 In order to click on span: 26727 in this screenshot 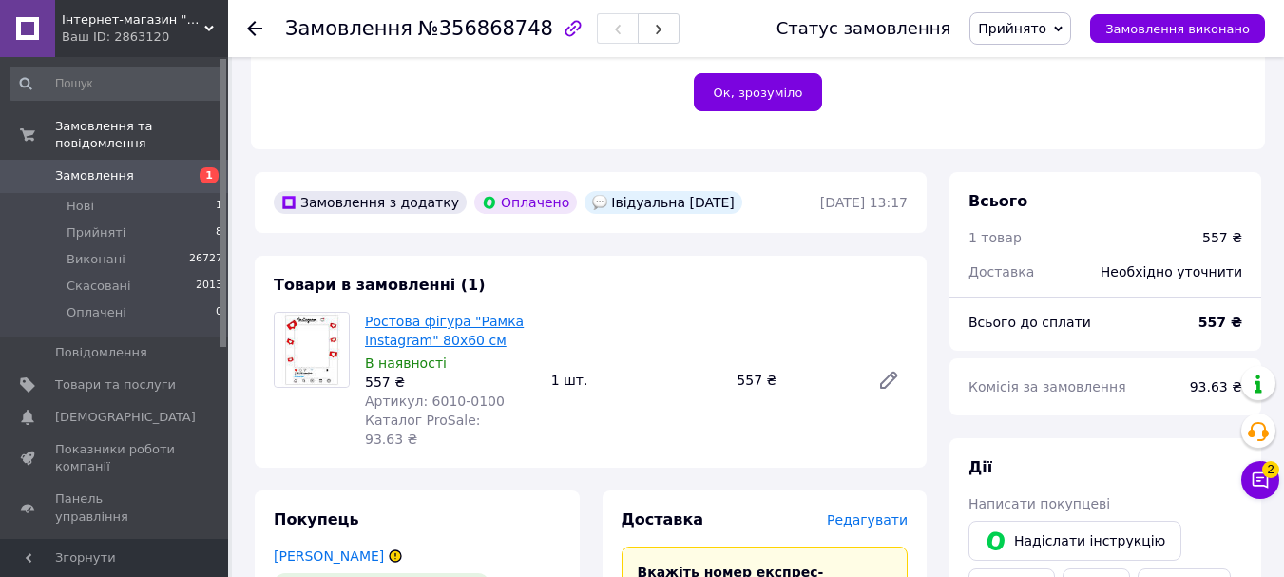, I will do `click(205, 259)`.